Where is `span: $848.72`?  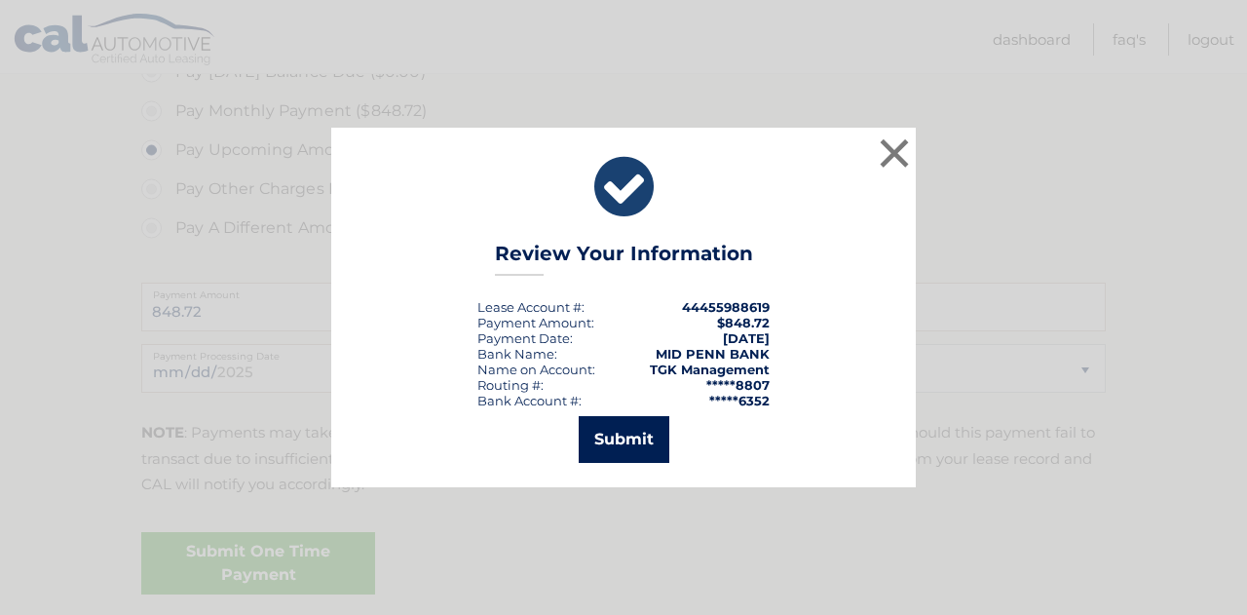 span: $848.72 is located at coordinates (743, 322).